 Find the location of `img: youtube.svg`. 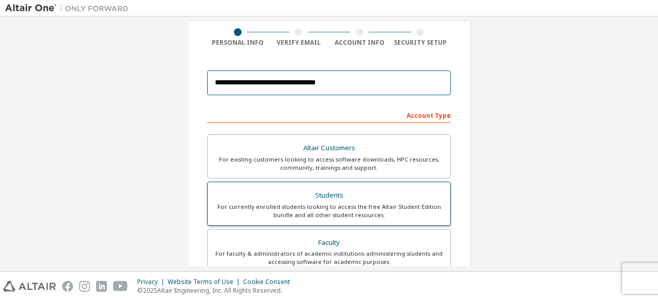

img: youtube.svg is located at coordinates (120, 286).